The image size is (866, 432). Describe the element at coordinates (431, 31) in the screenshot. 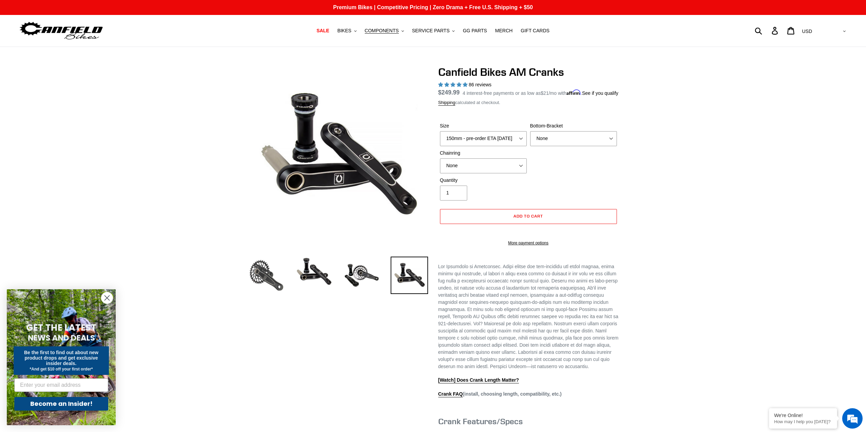

I see `span: SERVICE PARTS` at that location.